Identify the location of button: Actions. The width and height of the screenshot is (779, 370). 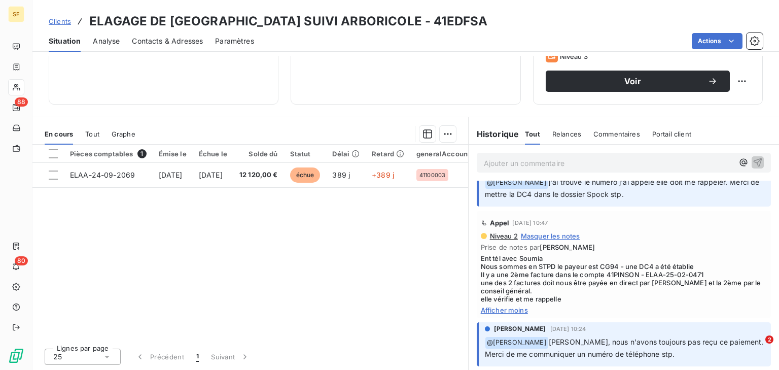
(717, 41).